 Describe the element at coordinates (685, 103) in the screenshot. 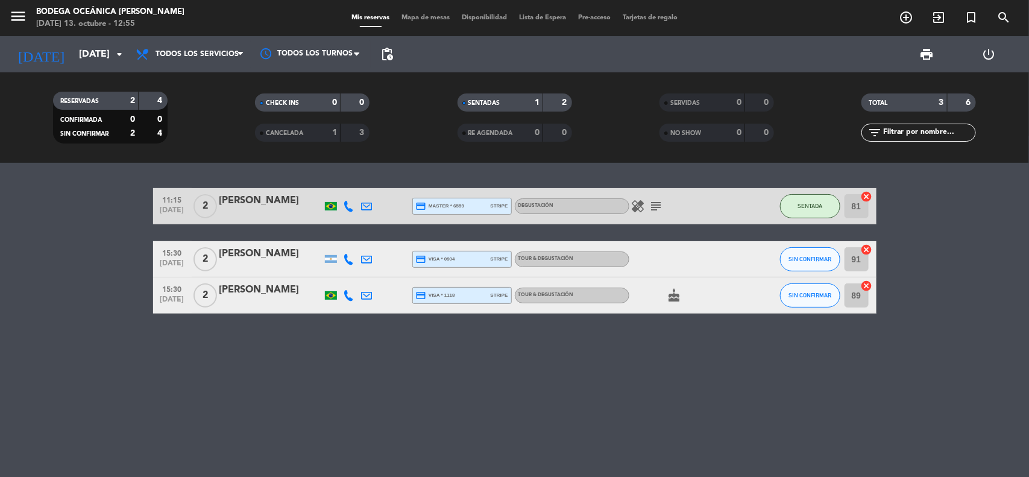

I see `span: SERVIDAS` at that location.